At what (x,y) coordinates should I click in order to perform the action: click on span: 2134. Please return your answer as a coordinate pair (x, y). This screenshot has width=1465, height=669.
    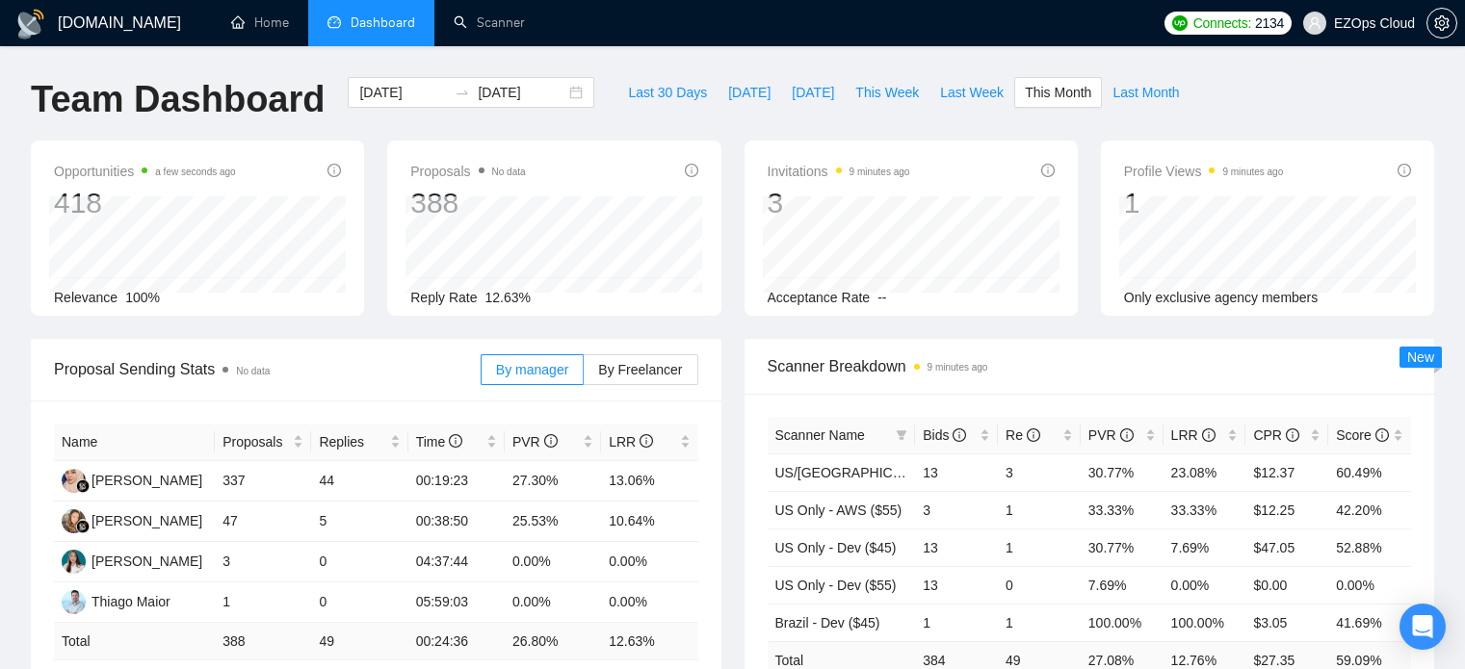
    Looking at the image, I should click on (1269, 23).